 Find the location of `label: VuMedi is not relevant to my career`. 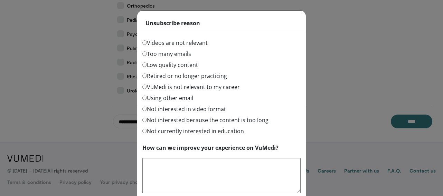

label: VuMedi is not relevant to my career is located at coordinates (191, 87).